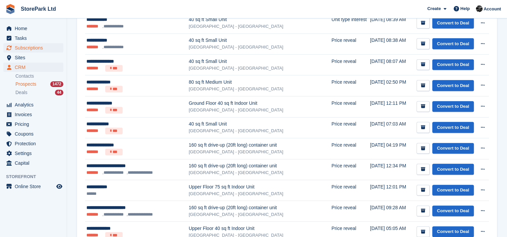 The width and height of the screenshot is (507, 237). Describe the element at coordinates (57, 84) in the screenshot. I see `div: 1472` at that location.